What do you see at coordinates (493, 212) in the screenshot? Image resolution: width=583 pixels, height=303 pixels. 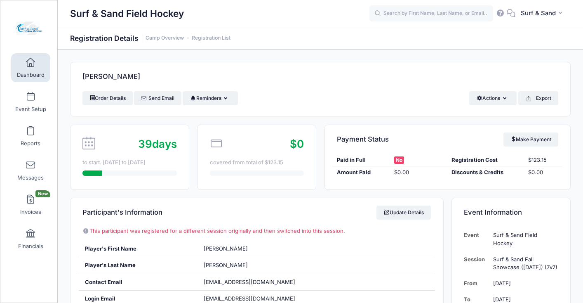 I see `h4: Event Information` at bounding box center [493, 212].